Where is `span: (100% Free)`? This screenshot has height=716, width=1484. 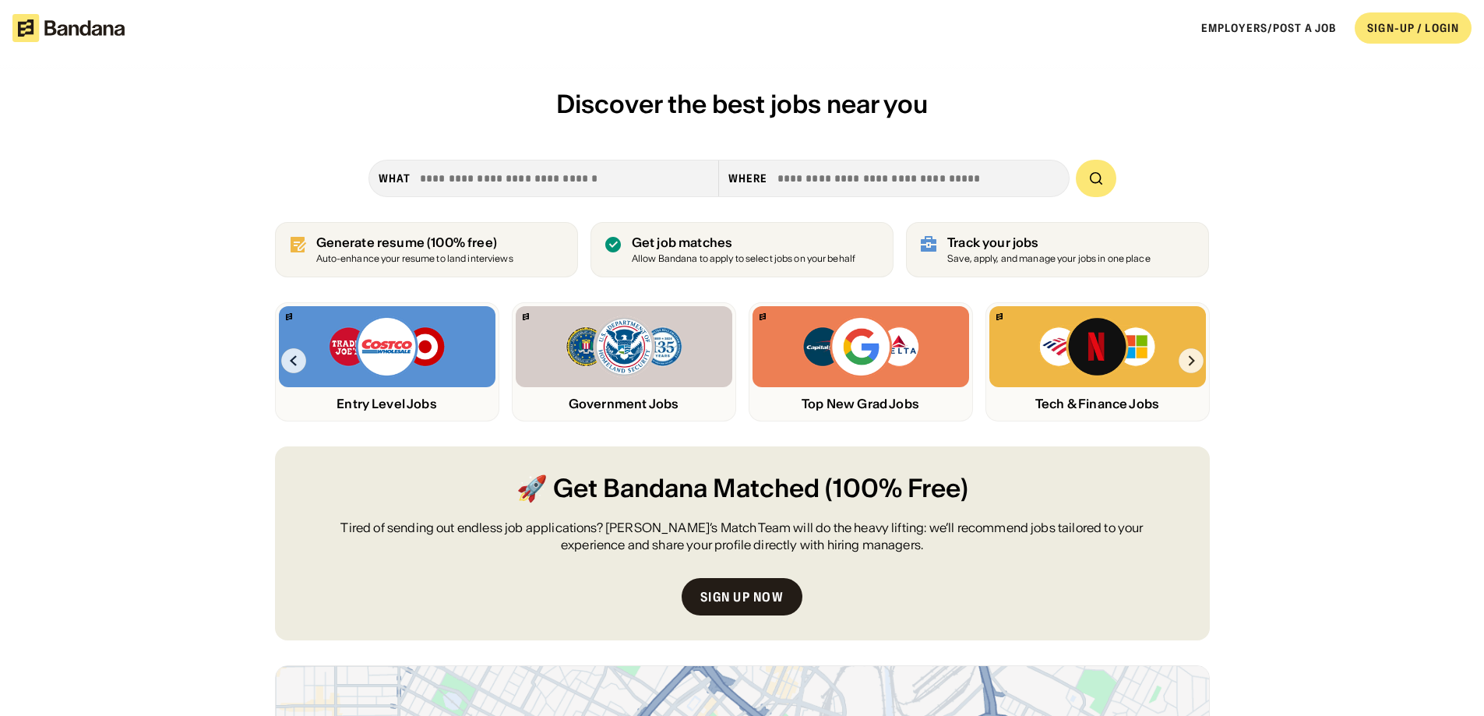
span: (100% Free) is located at coordinates (896, 488).